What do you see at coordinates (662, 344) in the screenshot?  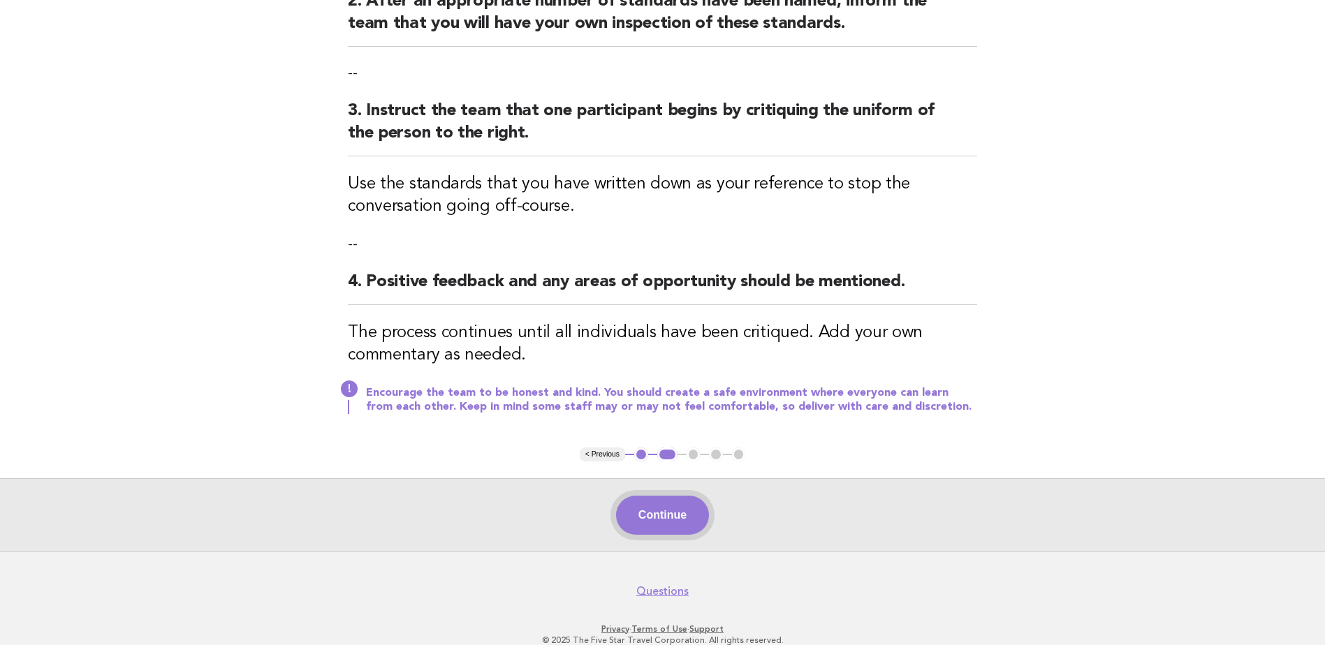 I see `h3: The process continues until all individuals have been critiqued. Add your own commentary as needed.` at bounding box center [662, 344].